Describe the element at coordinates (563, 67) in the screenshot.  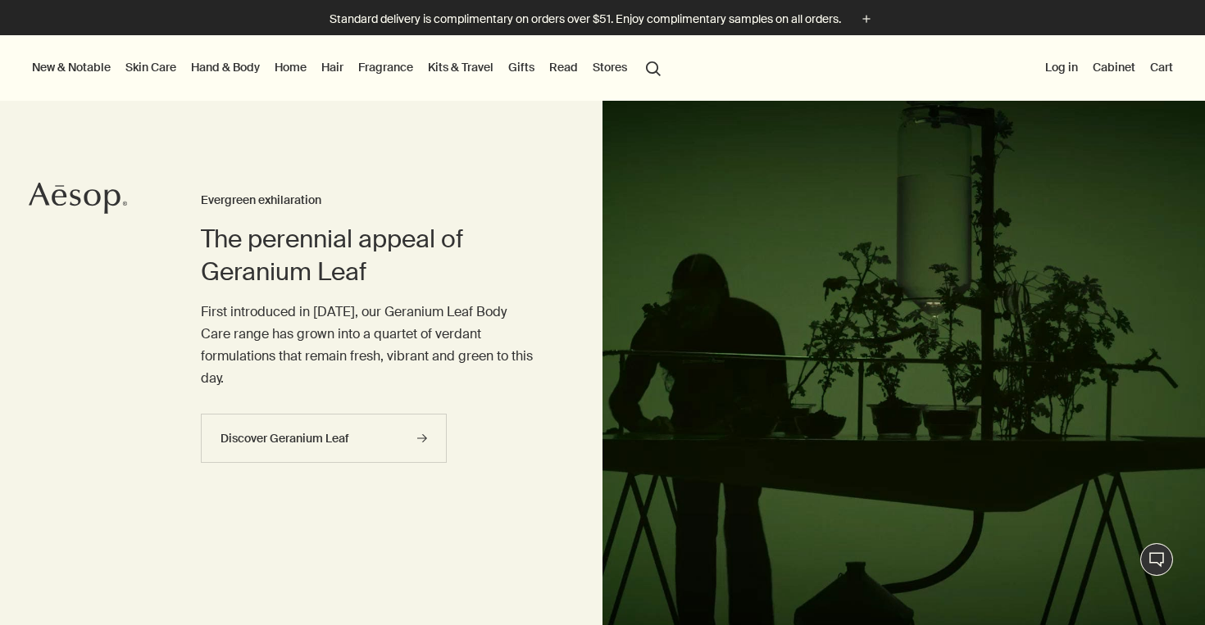
I see `a: Read` at that location.